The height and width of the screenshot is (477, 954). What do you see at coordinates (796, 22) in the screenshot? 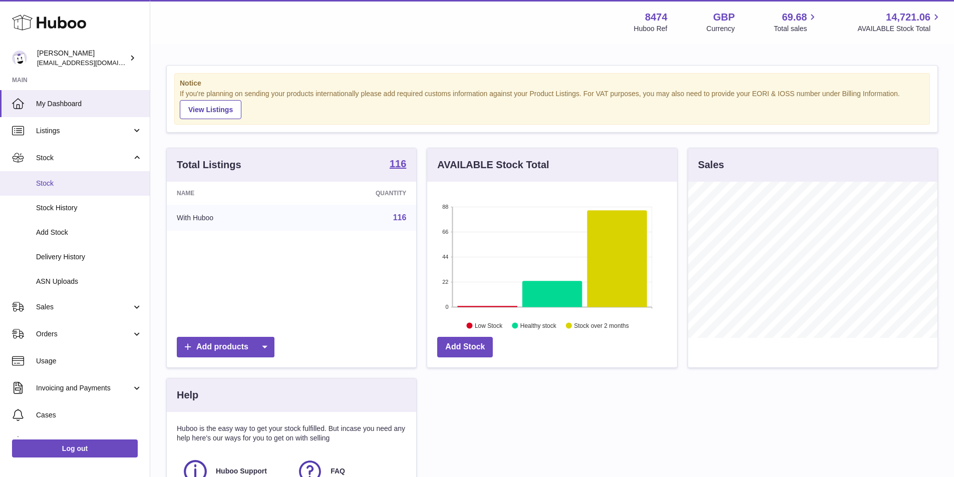
I see `a: 69.68 Total sales` at bounding box center [796, 22].